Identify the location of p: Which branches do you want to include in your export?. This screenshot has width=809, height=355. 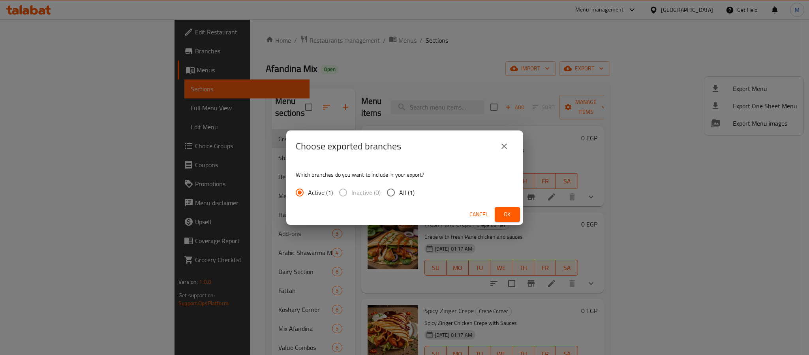
(405, 175).